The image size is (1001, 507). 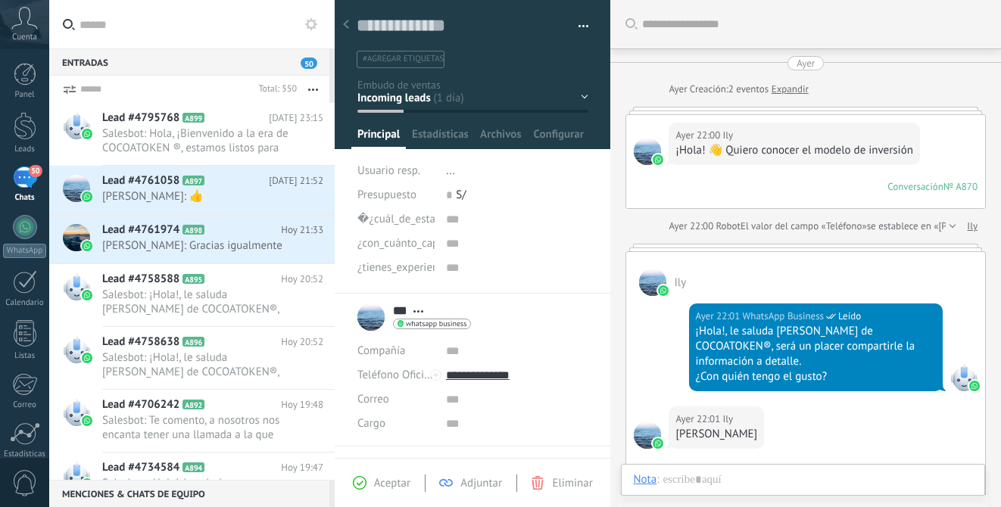 I want to click on div: Correo, so click(x=25, y=405).